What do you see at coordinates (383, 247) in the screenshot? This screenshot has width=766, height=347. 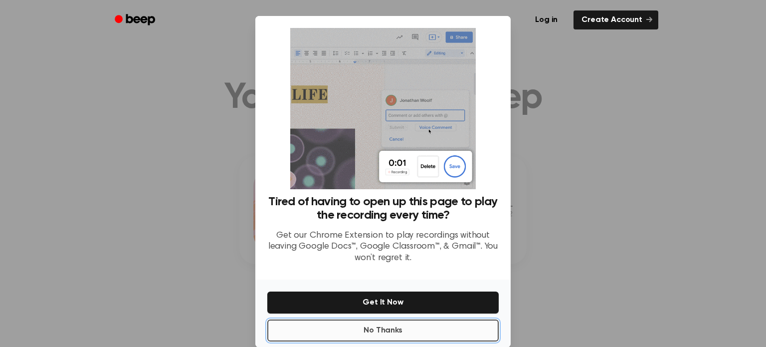 I see `p: Get our Chrome Extension to play recordings without leaving Google Docs™, Google Classroom™, & Gm...` at bounding box center [383, 247].